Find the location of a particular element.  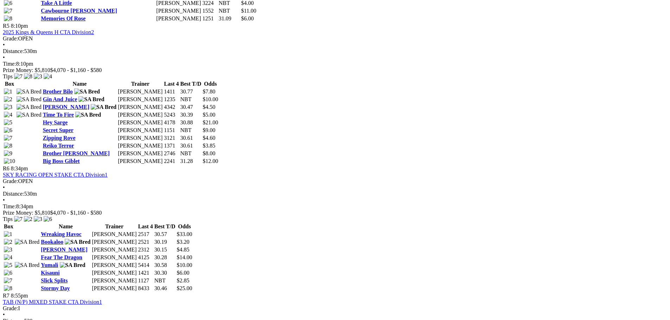

span: $5.00 is located at coordinates (209, 115).